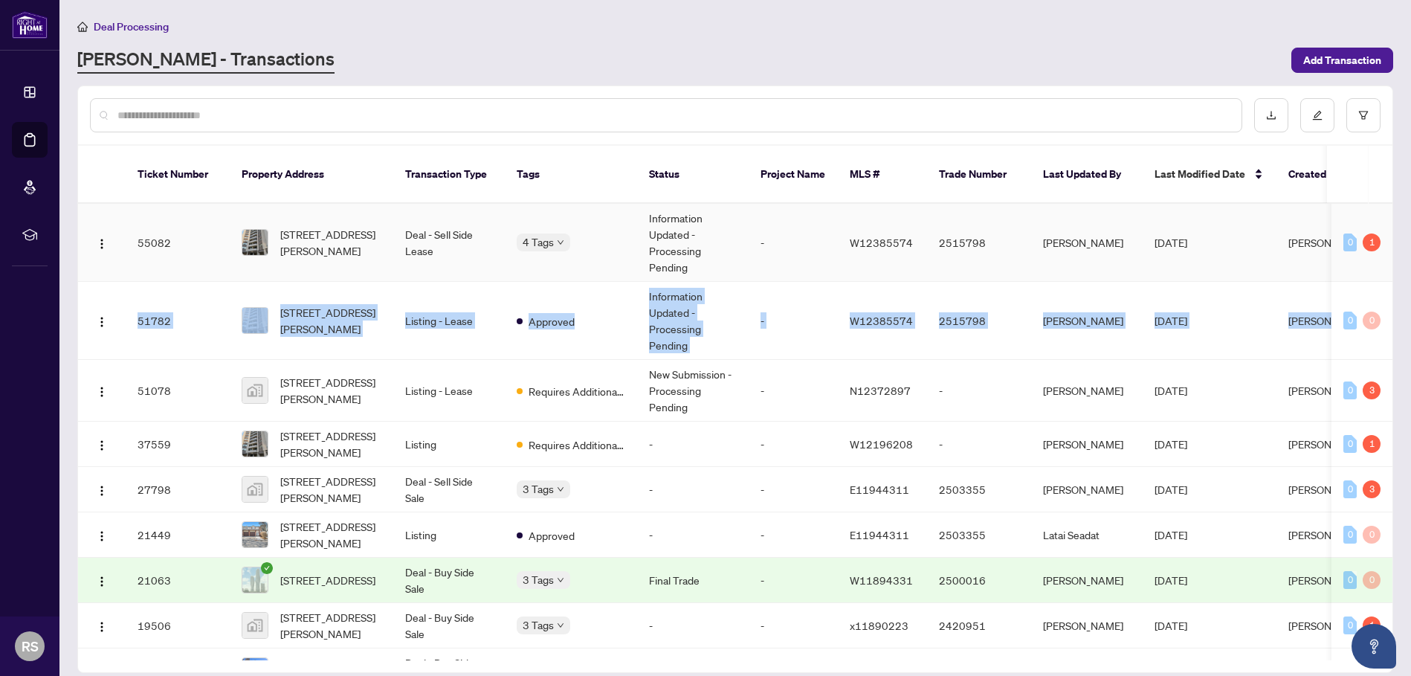 This screenshot has height=676, width=1411. Describe the element at coordinates (879, 625) in the screenshot. I see `span: x11890223` at that location.